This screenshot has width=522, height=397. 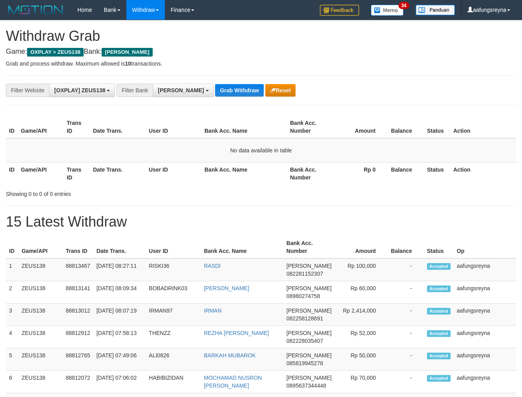 I want to click on td: 88812765, so click(x=78, y=359).